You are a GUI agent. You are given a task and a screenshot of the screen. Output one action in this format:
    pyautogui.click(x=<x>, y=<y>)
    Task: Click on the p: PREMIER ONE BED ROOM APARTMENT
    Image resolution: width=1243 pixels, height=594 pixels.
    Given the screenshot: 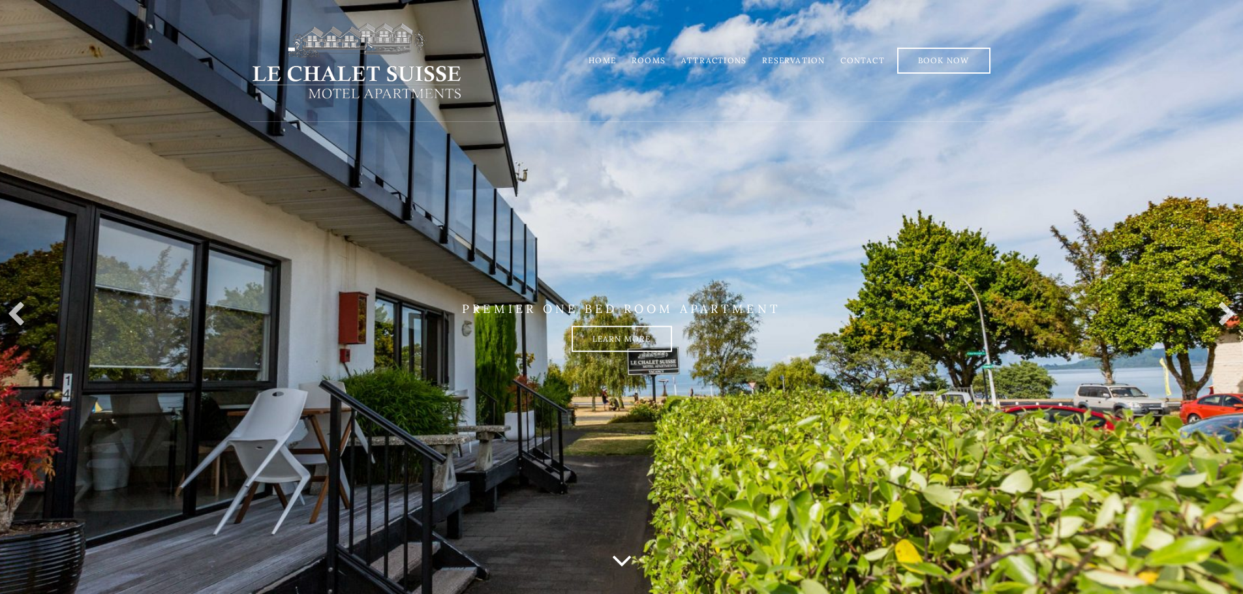 What is the action you would take?
    pyautogui.click(x=622, y=309)
    